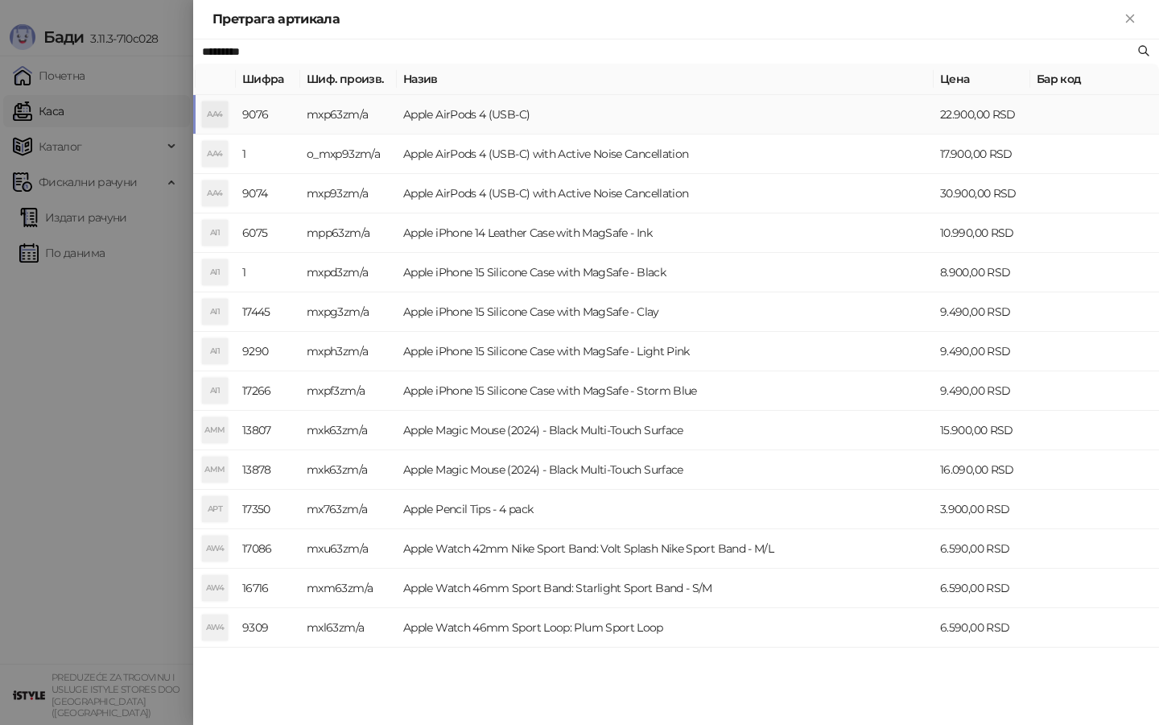  Describe the element at coordinates (665, 627) in the screenshot. I see `td: Apple Watch 46mm Sport Loop: Plum Sport Loop` at that location.